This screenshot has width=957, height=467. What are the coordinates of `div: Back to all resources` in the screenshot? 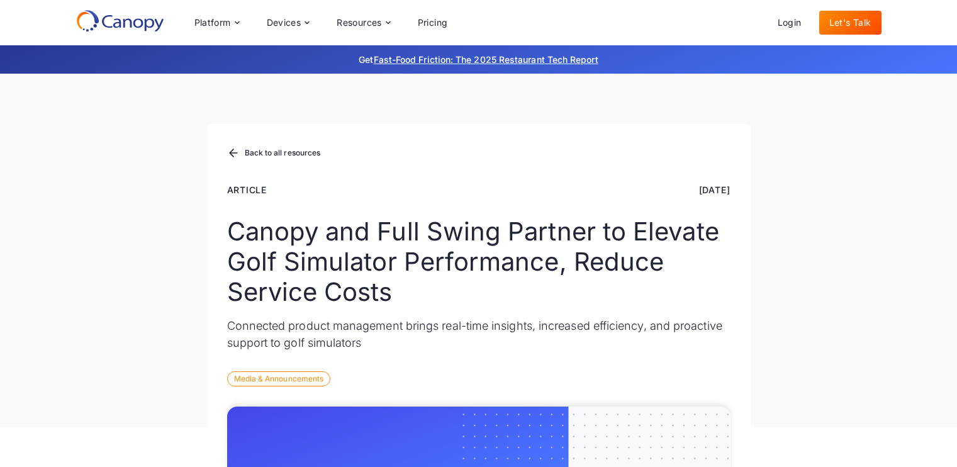 It's located at (282, 153).